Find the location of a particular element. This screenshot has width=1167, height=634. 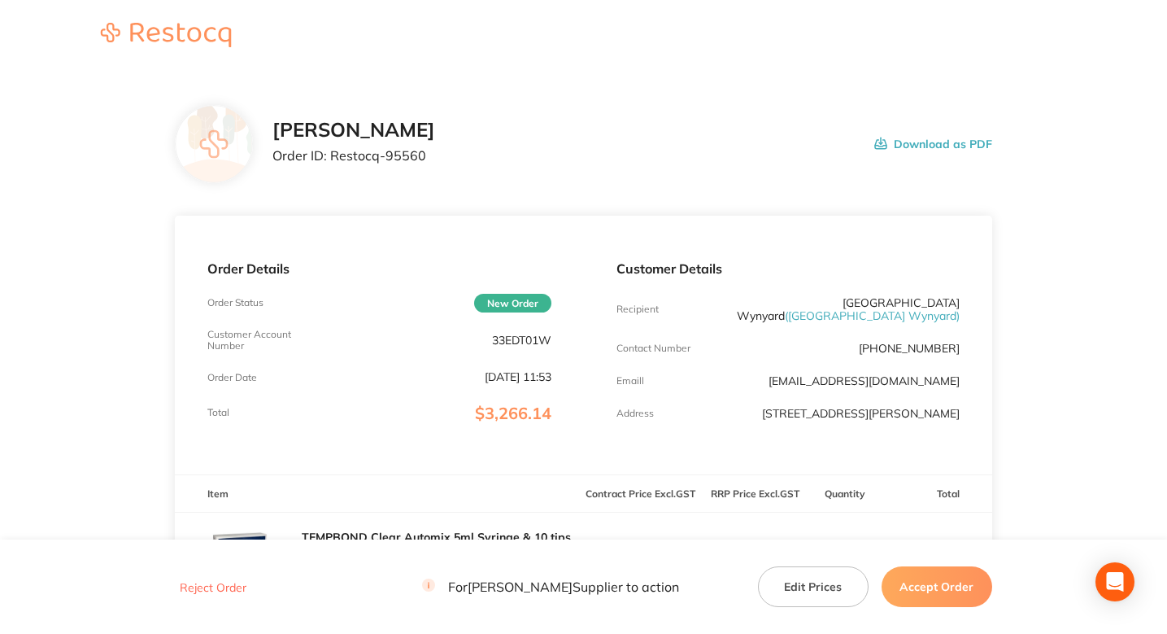

p: Order Status is located at coordinates (235, 303).